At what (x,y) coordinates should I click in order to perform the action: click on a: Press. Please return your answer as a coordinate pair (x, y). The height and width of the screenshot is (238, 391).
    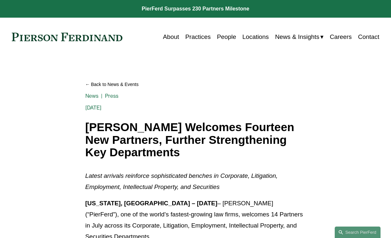
    Looking at the image, I should click on (112, 96).